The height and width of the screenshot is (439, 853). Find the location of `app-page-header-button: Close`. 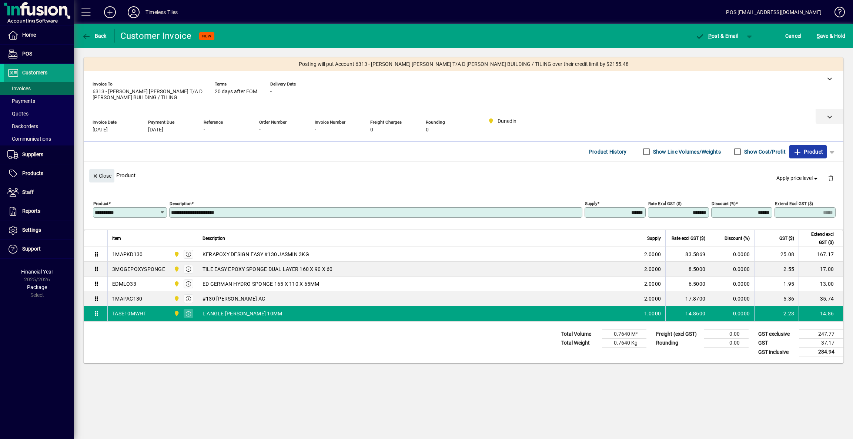

app-page-header-button: Close is located at coordinates (102, 175).